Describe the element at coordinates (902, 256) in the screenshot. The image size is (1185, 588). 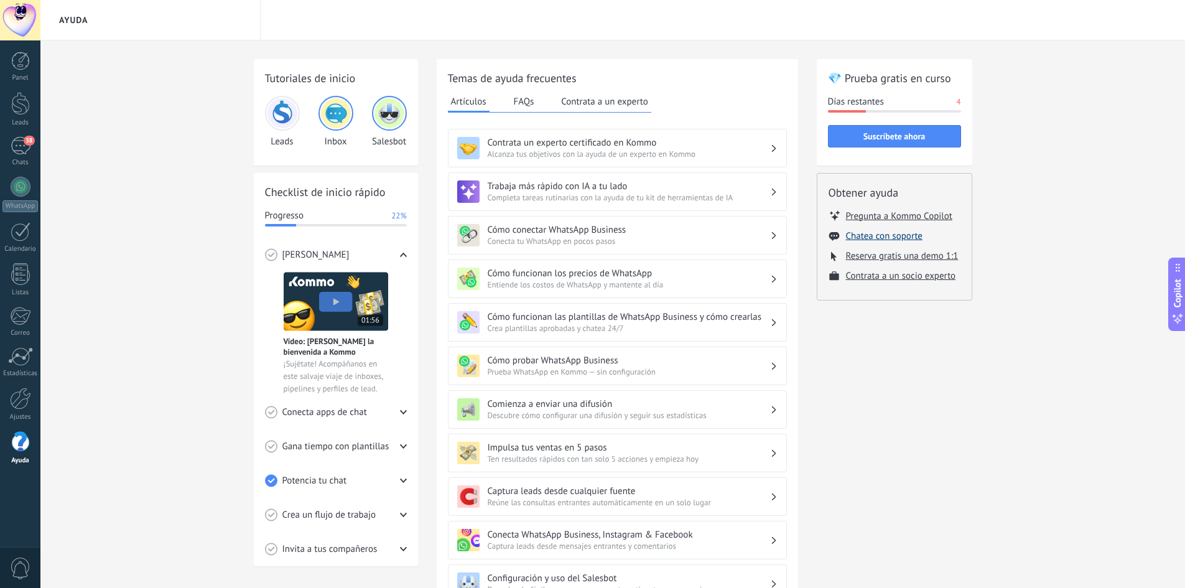
I see `button: Reserva gratis una demo 1:1` at that location.